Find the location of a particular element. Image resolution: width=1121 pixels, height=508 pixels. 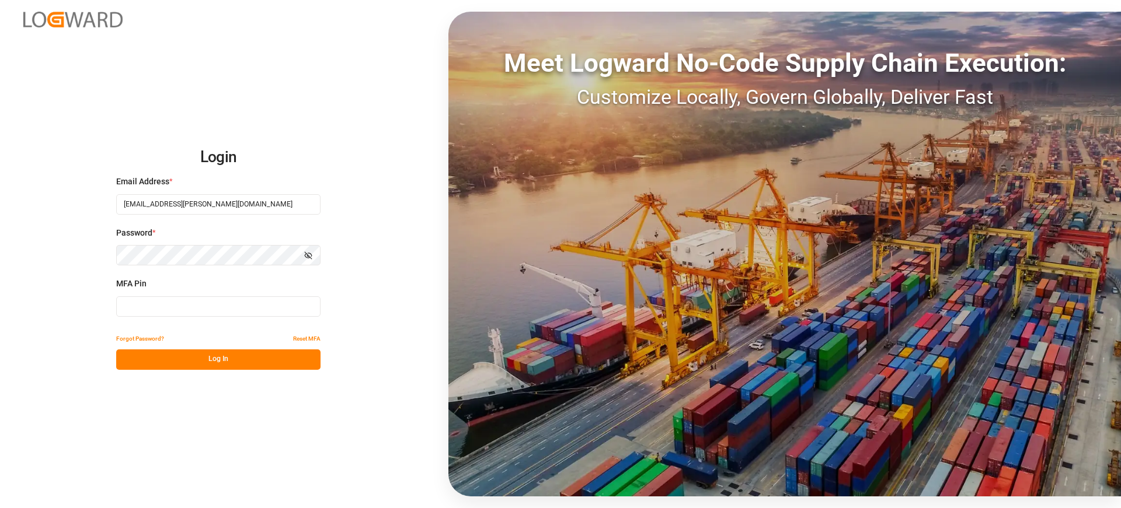

button: Reset MFA is located at coordinates (306, 339).